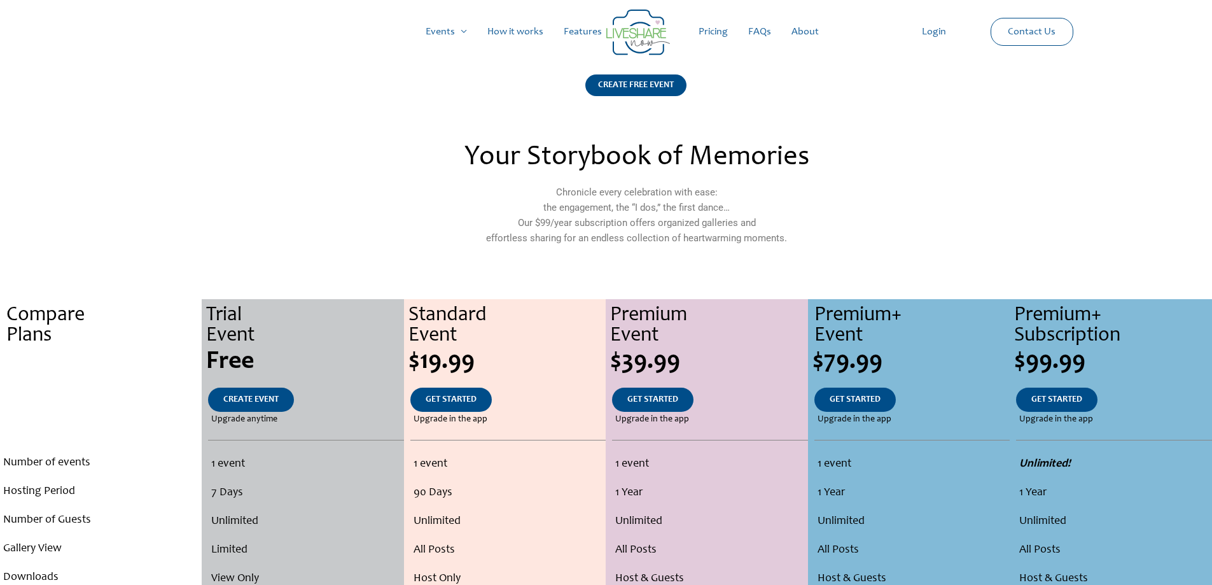  Describe the element at coordinates (636, 158) in the screenshot. I see `h2: Your Storybook of Memories` at that location.